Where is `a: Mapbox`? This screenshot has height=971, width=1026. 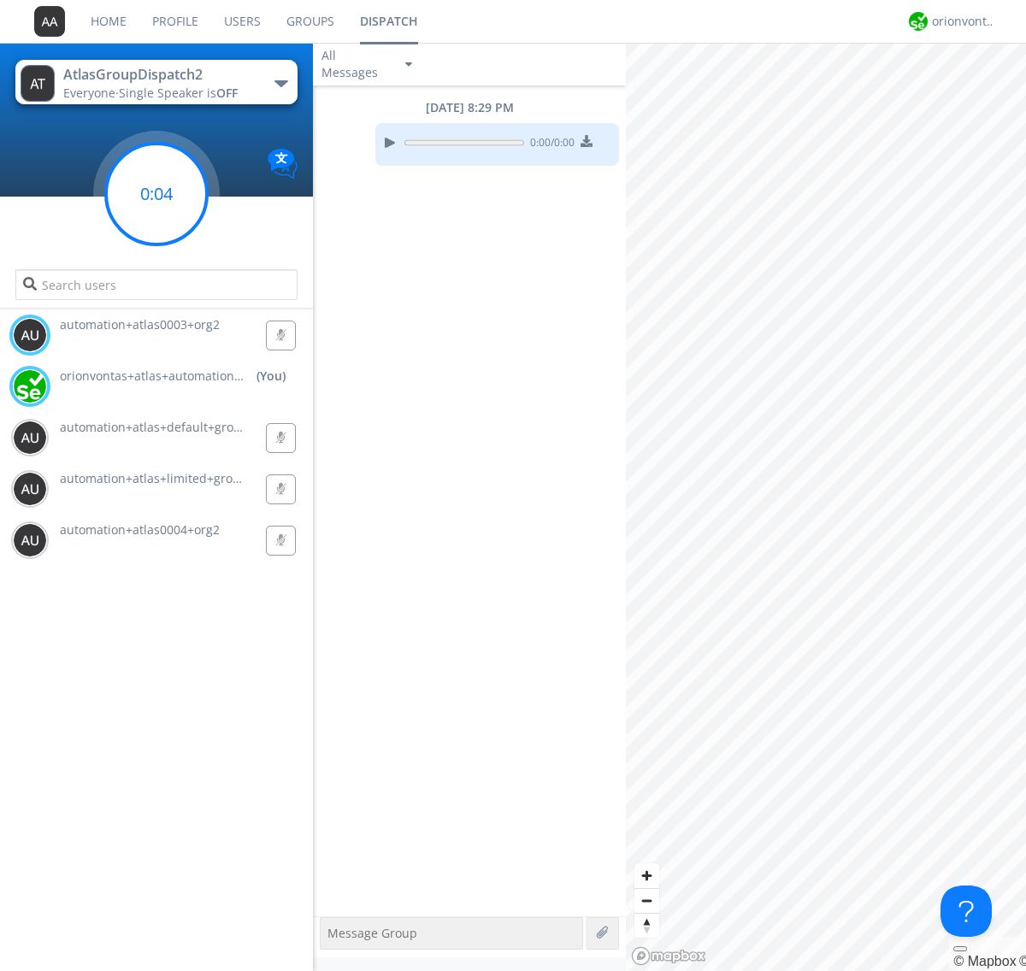 a: Mapbox is located at coordinates (984, 961).